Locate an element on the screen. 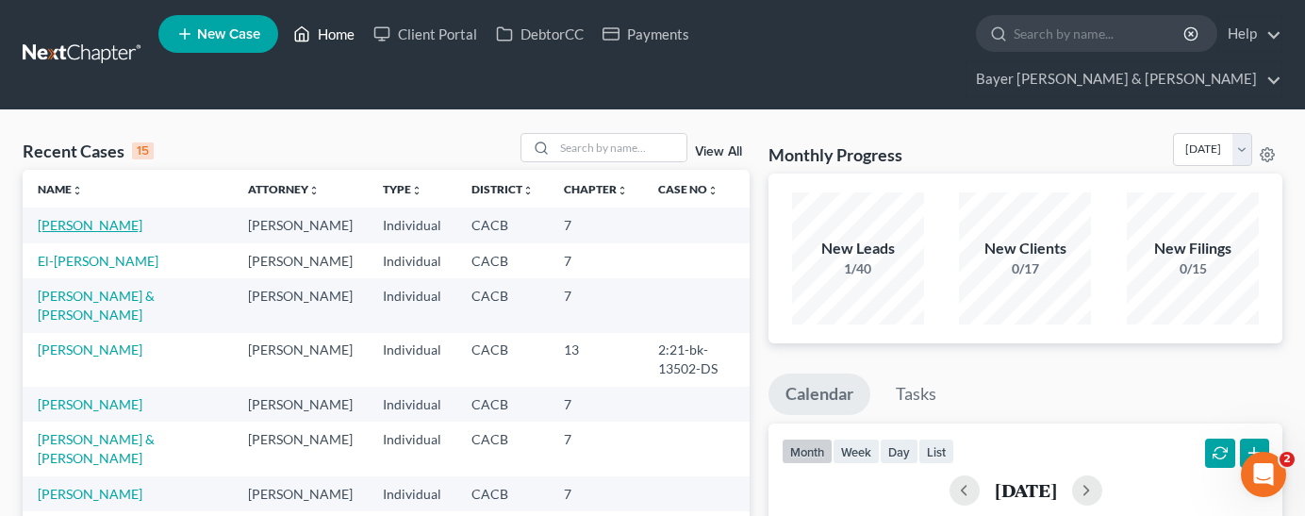  button: week is located at coordinates (856, 451).